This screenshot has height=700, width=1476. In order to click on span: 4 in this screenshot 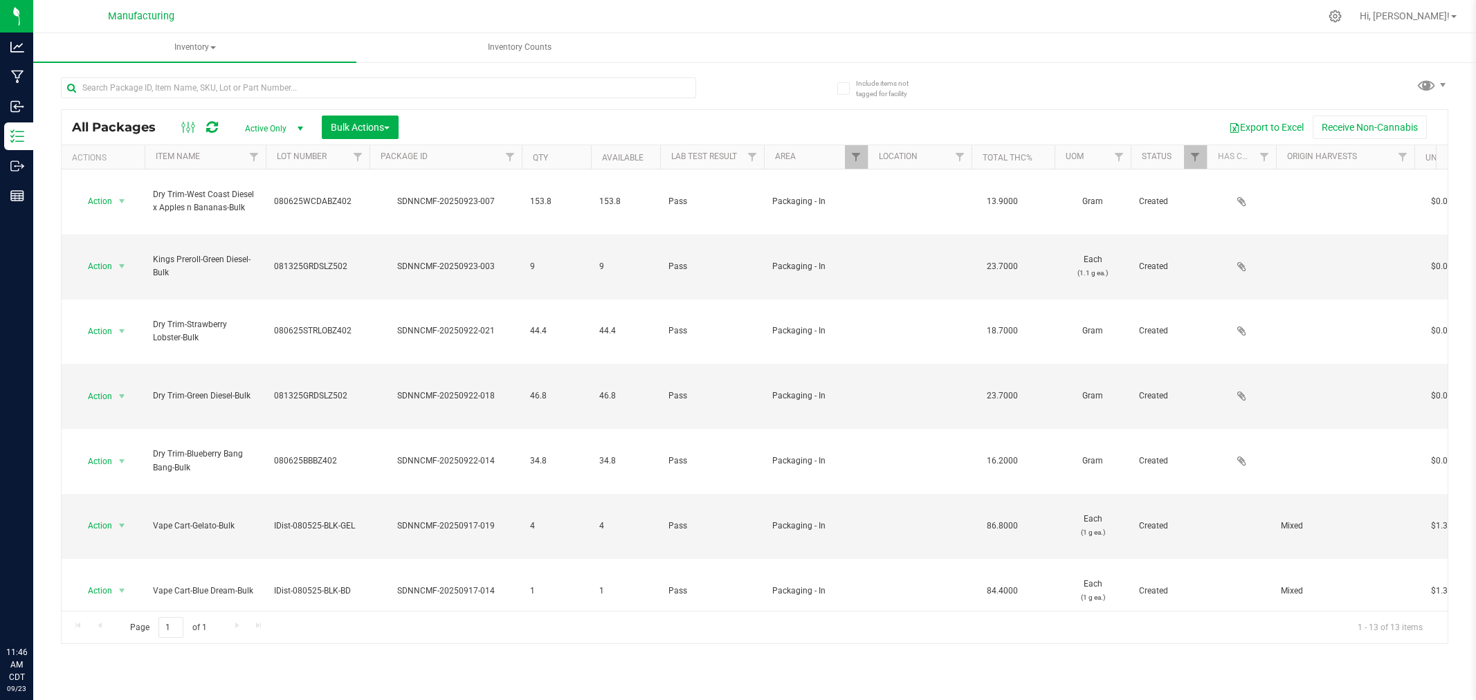, I will do `click(556, 526)`.